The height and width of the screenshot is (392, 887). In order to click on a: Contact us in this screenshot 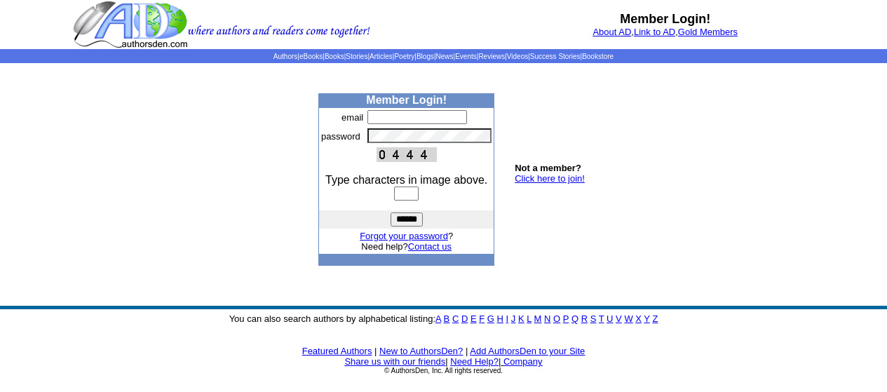, I will do `click(430, 246)`.